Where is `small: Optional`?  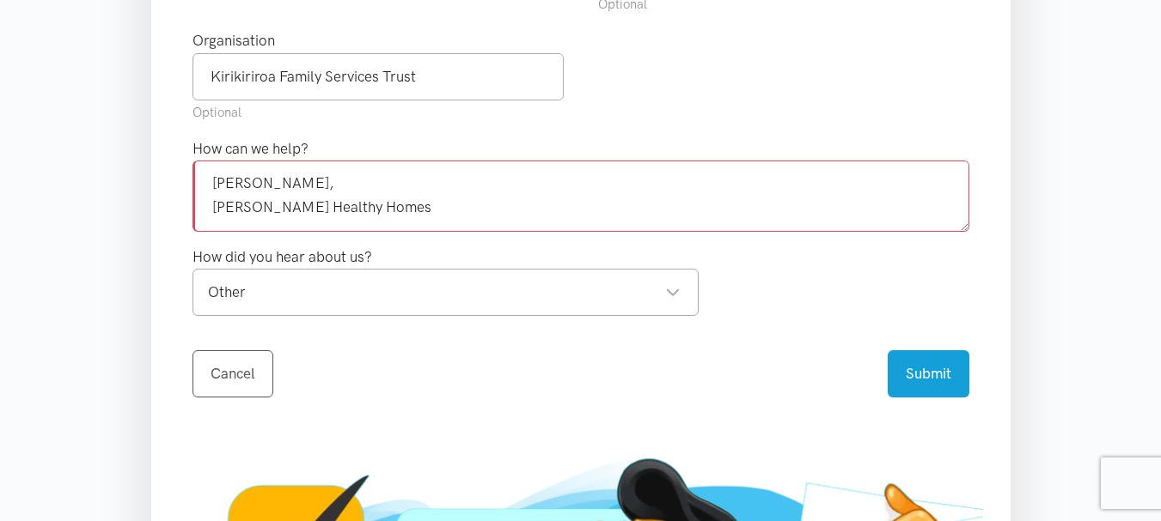 small: Optional is located at coordinates (217, 113).